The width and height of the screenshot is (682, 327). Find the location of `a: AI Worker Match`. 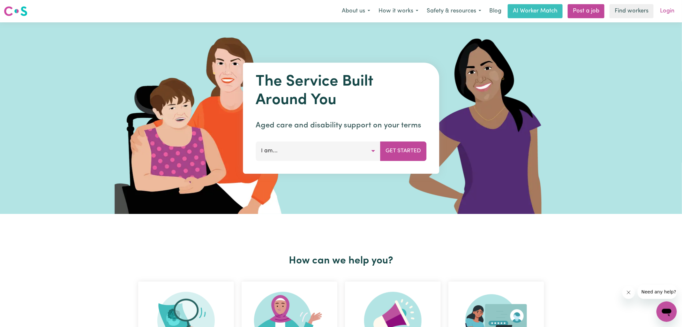

a: AI Worker Match is located at coordinates (535, 11).